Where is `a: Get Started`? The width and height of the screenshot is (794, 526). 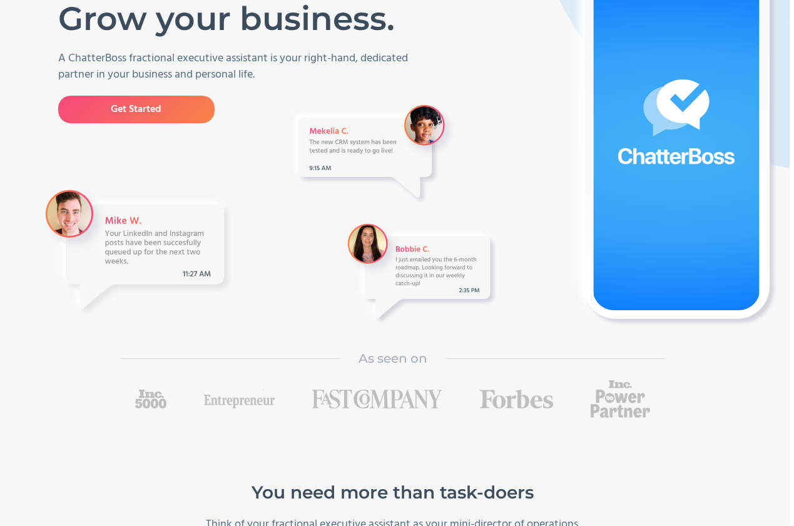 a: Get Started is located at coordinates (136, 109).